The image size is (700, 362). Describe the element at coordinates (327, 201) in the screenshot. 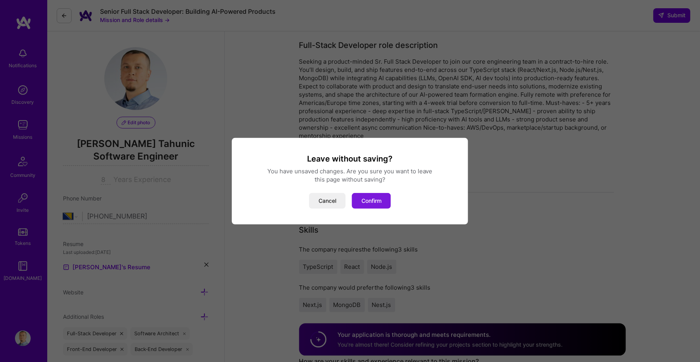

I see `button: Cancel` at that location.